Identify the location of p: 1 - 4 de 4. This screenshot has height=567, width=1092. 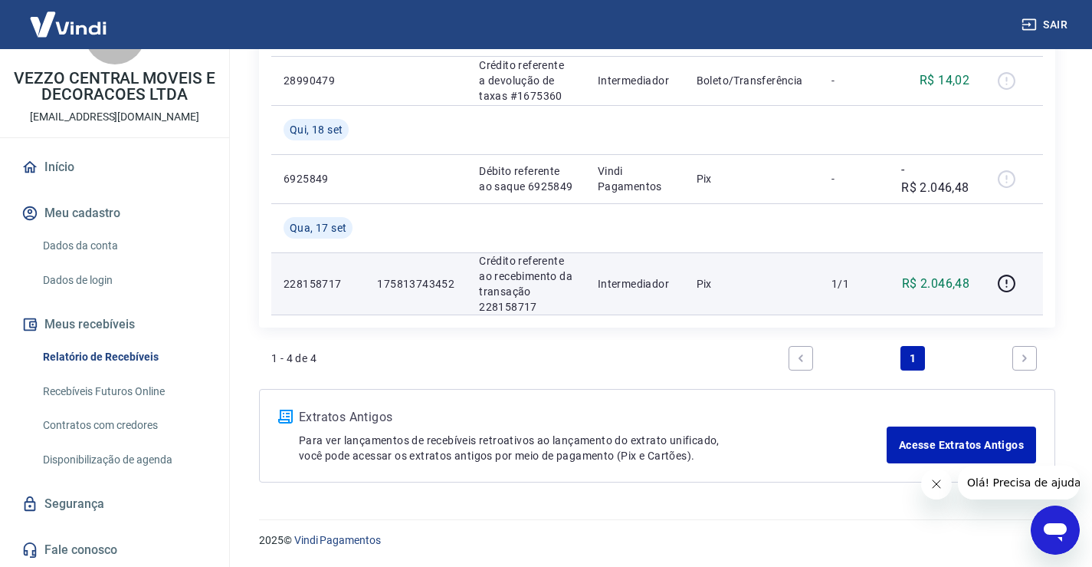
(294, 358).